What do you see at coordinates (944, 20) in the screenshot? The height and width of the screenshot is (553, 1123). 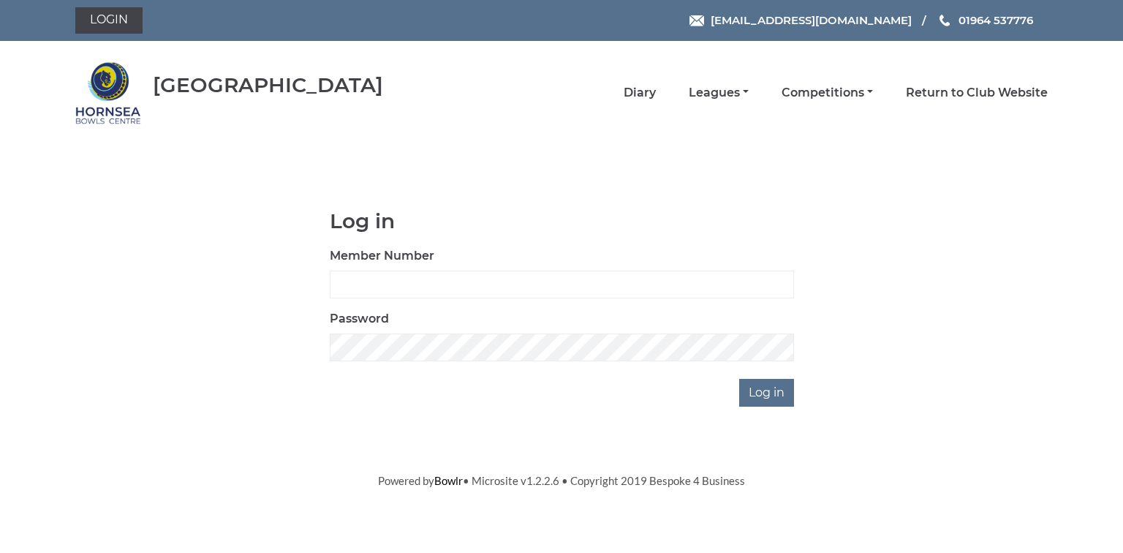 I see `img: Phone us` at bounding box center [944, 20].